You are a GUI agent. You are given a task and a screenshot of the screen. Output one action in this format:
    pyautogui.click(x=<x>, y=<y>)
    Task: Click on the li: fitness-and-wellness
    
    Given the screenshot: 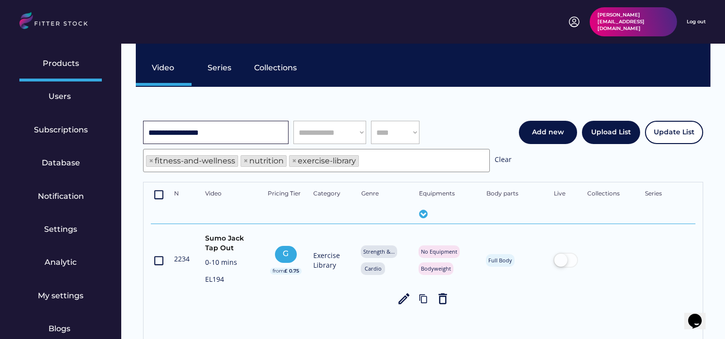 What is the action you would take?
    pyautogui.click(x=192, y=161)
    